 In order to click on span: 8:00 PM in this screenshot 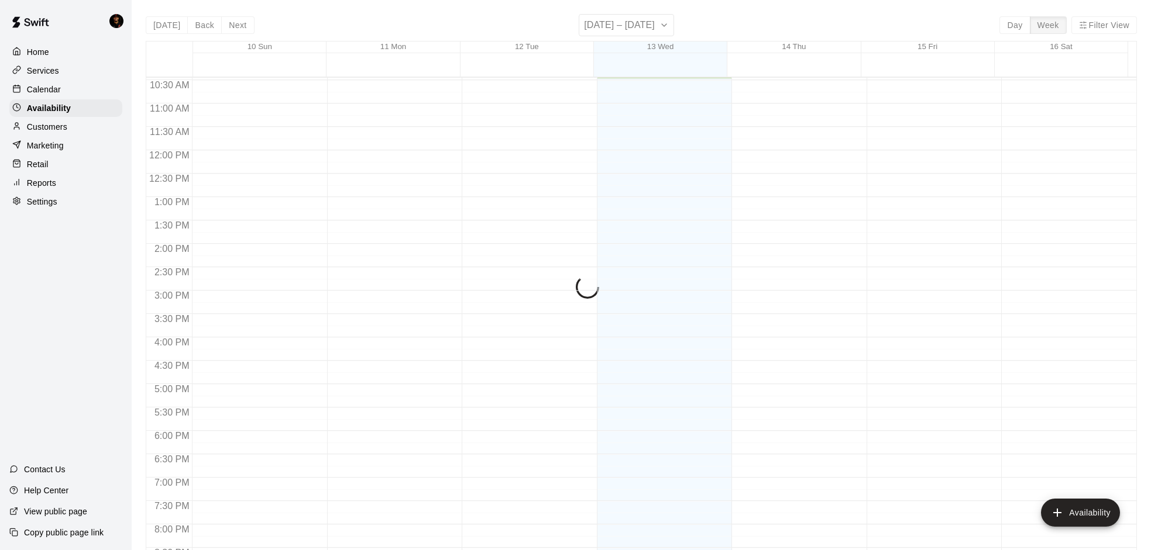, I will do `click(172, 529)`.